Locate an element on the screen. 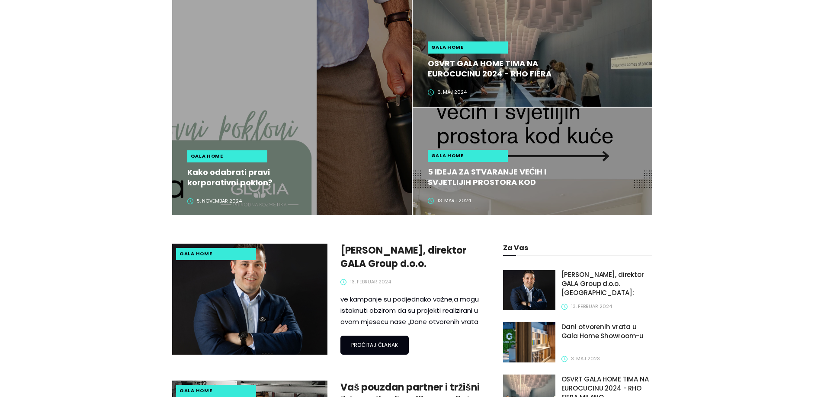 Image resolution: width=824 pixels, height=397 pixels. a: pročitaj članak is located at coordinates (412, 346).